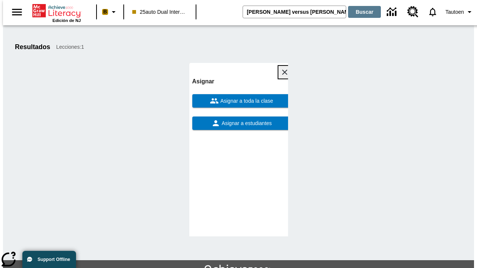 The height and width of the screenshot is (268, 477). What do you see at coordinates (67, 20) in the screenshot?
I see `span: Edición de NJ` at bounding box center [67, 20].